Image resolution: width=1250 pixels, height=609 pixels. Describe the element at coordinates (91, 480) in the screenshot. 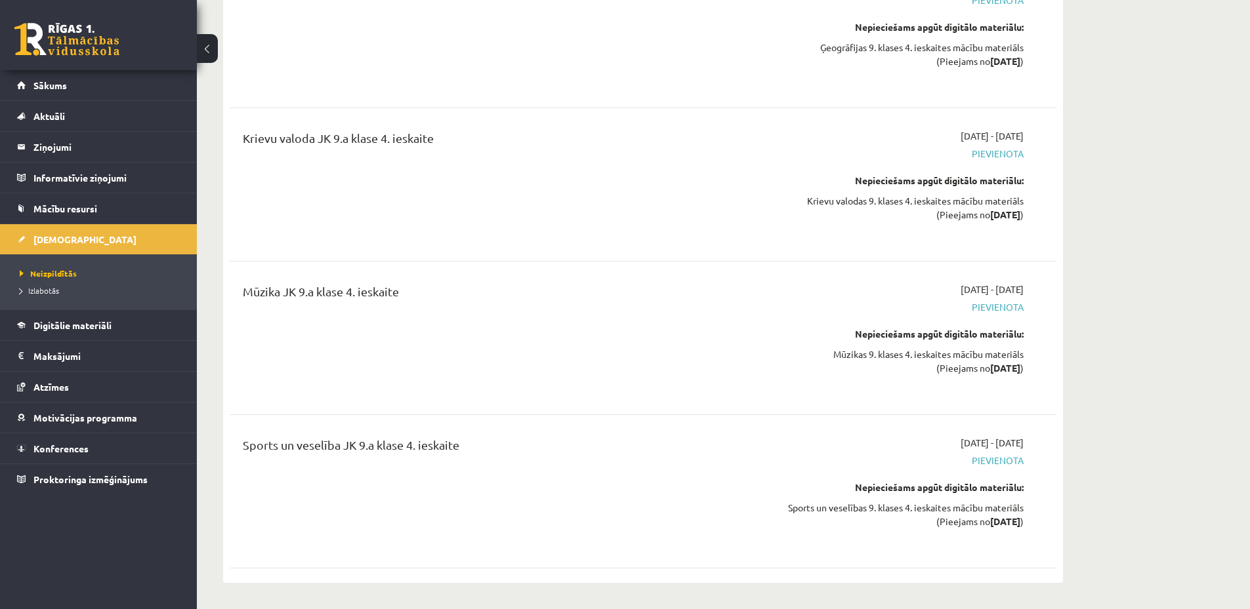

I see `span: Proktoringa izmēģinājums` at that location.